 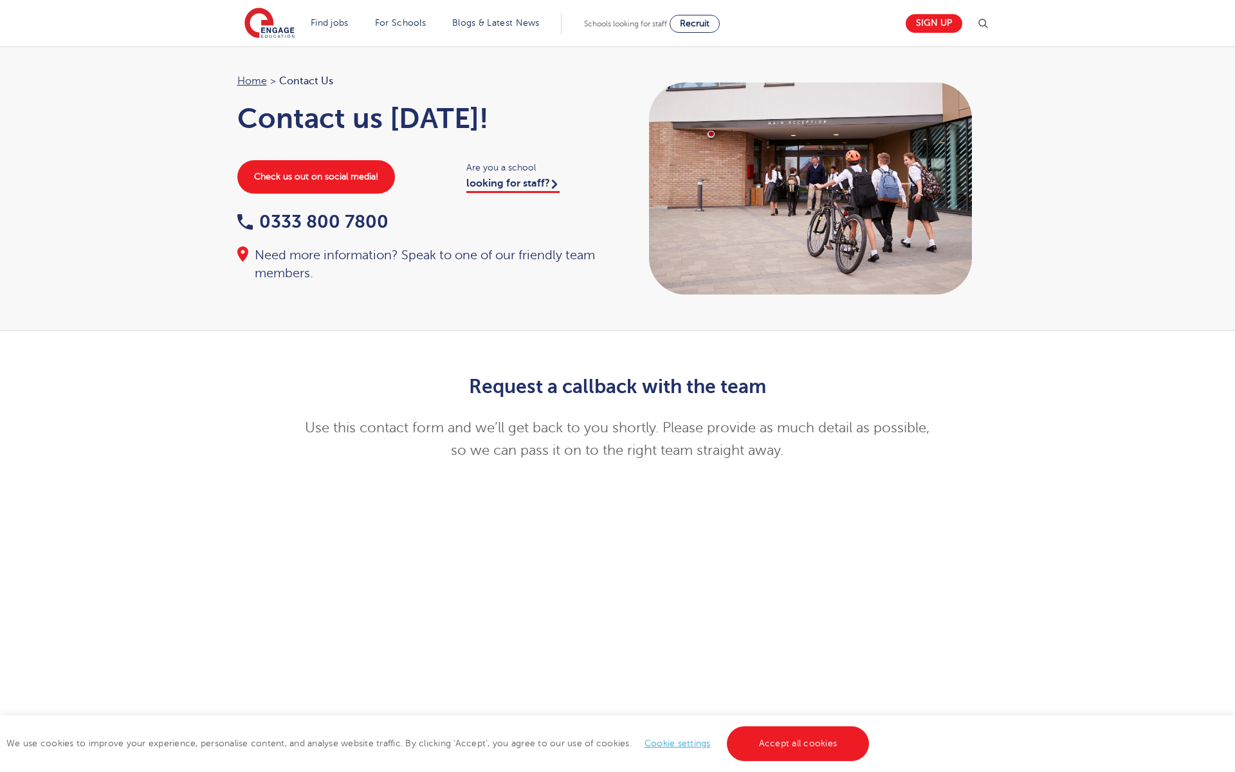 I want to click on a: looking for staff?, so click(x=513, y=185).